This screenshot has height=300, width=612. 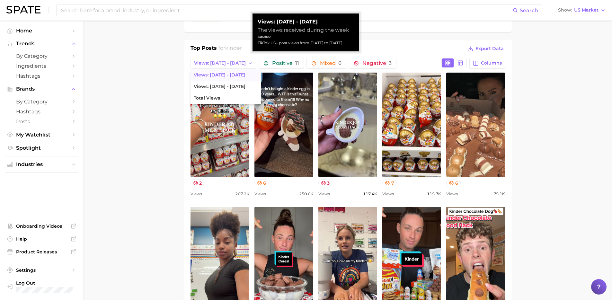 I want to click on h1: Top Posts, so click(x=204, y=49).